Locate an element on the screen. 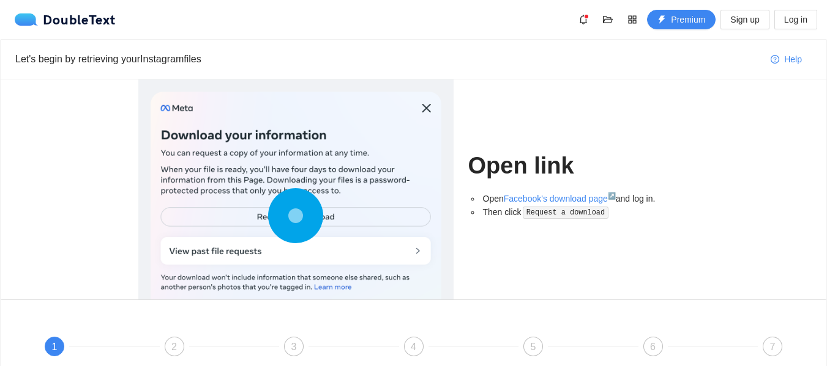 The image size is (827, 366). span: question-circle is located at coordinates (775, 60).